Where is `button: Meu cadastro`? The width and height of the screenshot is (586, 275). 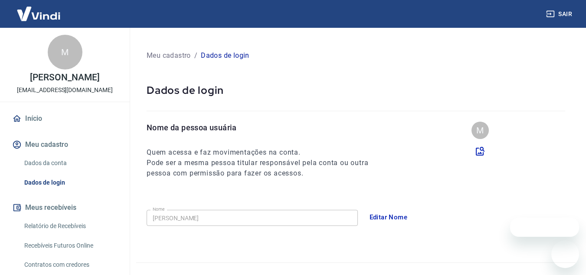 button: Meu cadastro is located at coordinates (65, 144).